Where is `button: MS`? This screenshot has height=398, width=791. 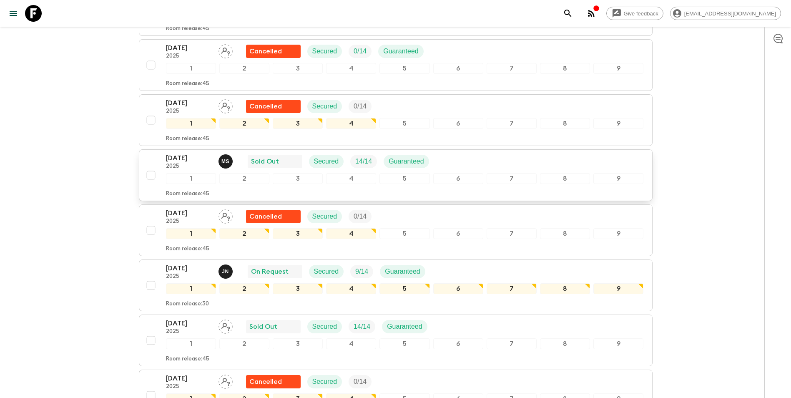 button: MS is located at coordinates (227, 161).